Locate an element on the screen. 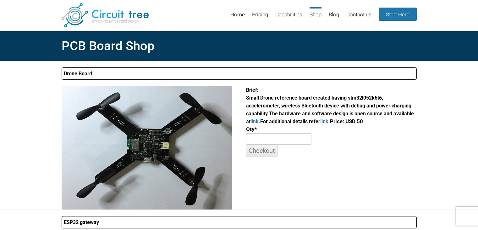 Image resolution: width=478 pixels, height=230 pixels. a: Blog is located at coordinates (334, 17).